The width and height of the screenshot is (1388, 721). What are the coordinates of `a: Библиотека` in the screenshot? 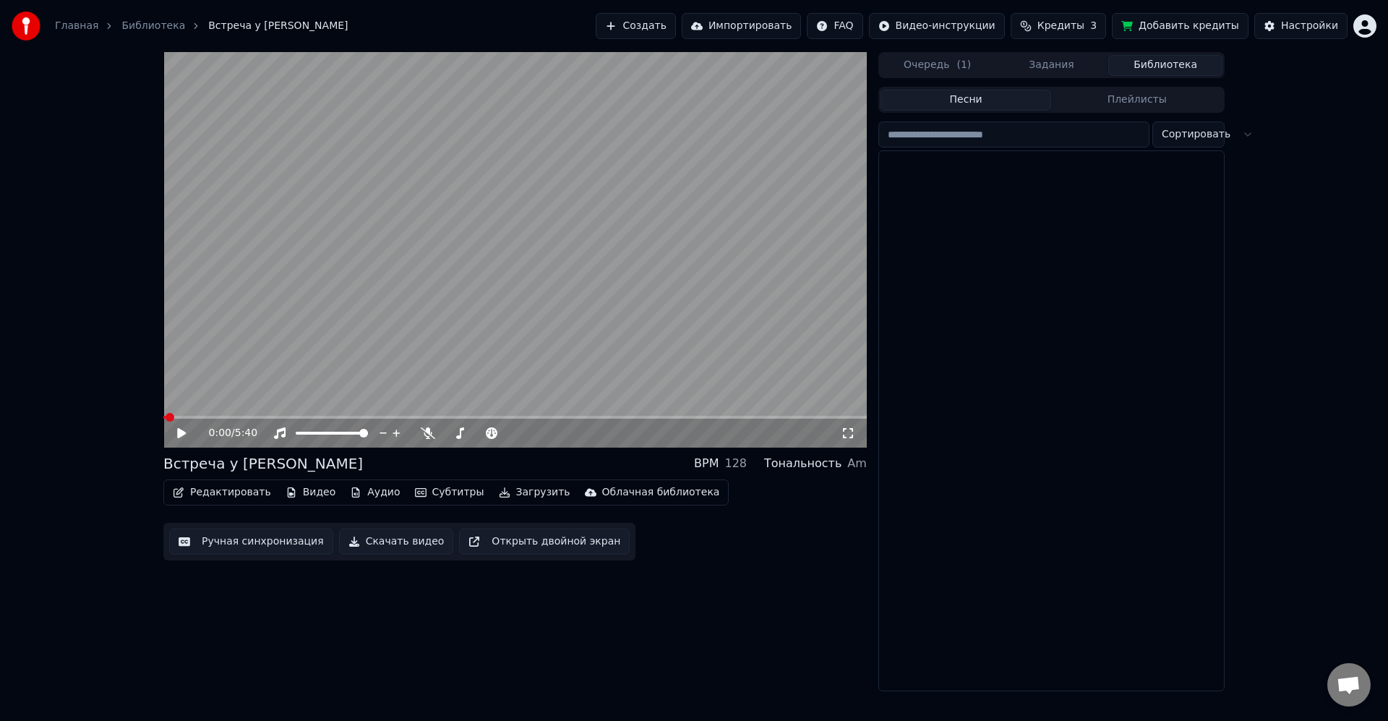 It's located at (153, 26).